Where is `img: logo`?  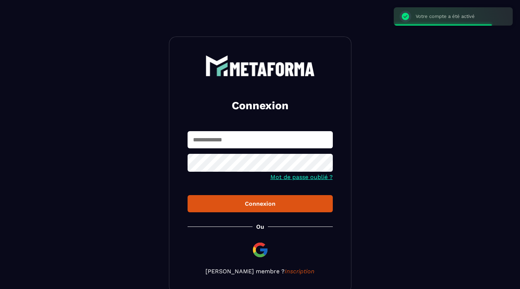
img: logo is located at coordinates (260, 66).